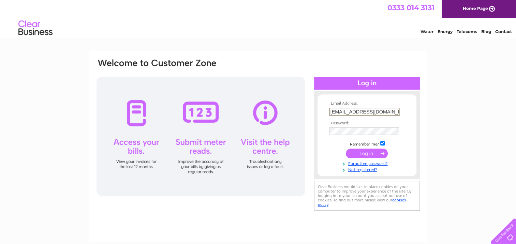  What do you see at coordinates (427, 31) in the screenshot?
I see `a: Water` at bounding box center [427, 31].